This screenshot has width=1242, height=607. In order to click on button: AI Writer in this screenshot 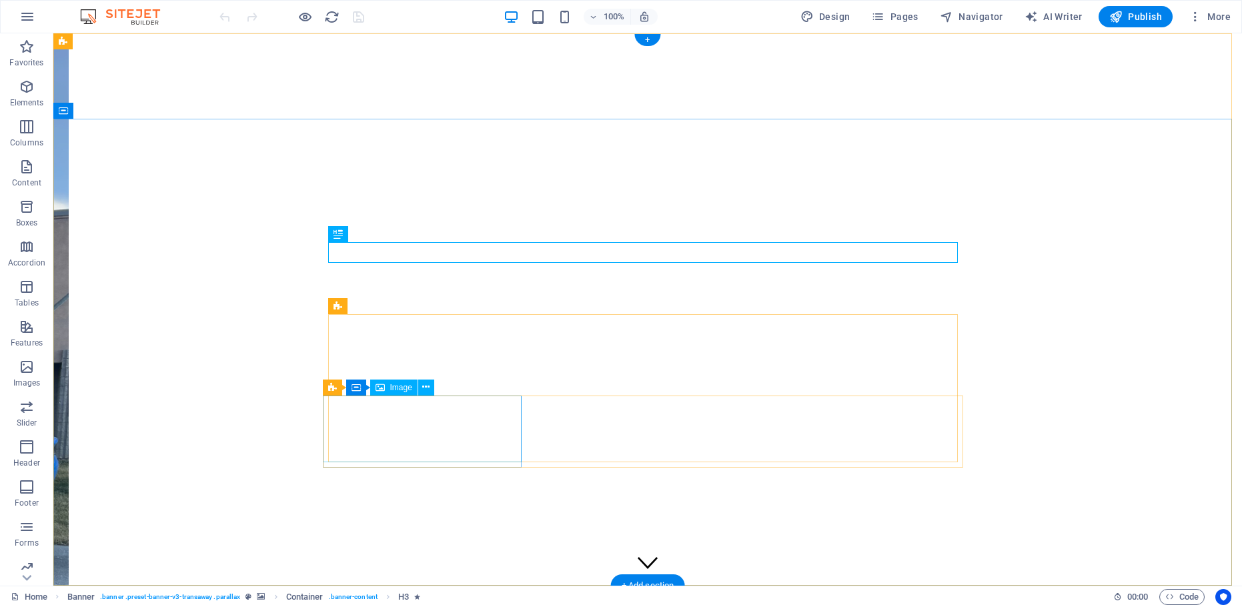, I will do `click(1054, 17)`.